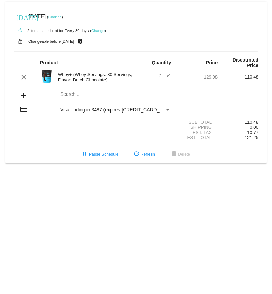 This screenshot has width=272, height=294. What do you see at coordinates (99, 155) in the screenshot?
I see `span: Pause Schedule` at bounding box center [99, 155].